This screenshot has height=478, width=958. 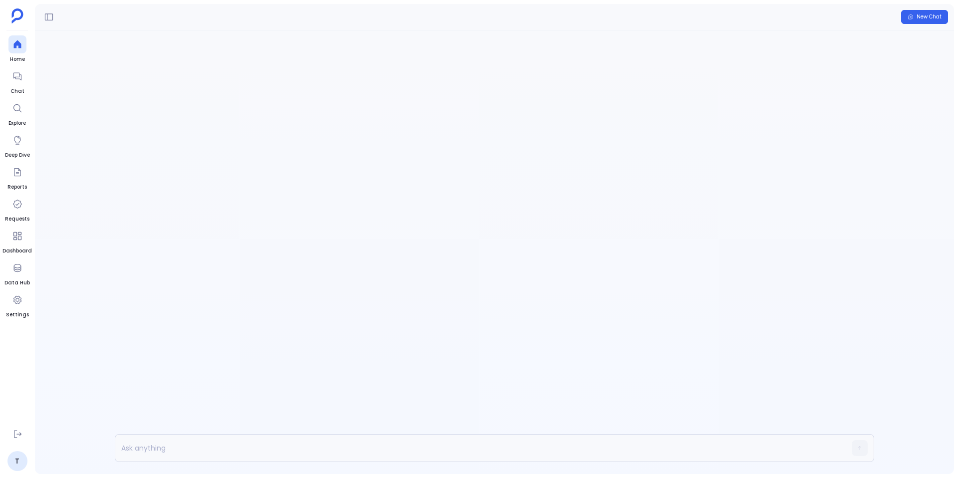 I want to click on a: Chat, so click(x=17, y=81).